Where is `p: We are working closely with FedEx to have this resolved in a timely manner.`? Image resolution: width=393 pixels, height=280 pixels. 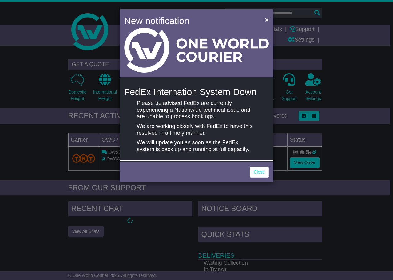
p: We are working closely with FedEx to have this resolved in a timely manner. is located at coordinates (196, 129).